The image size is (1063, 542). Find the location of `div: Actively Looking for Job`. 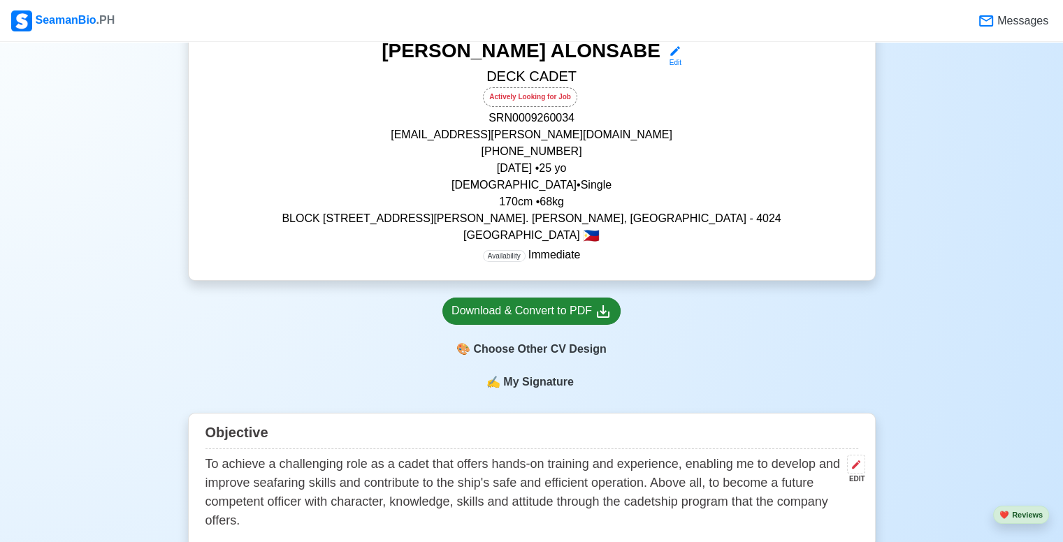

div: Actively Looking for Job is located at coordinates (530, 97).